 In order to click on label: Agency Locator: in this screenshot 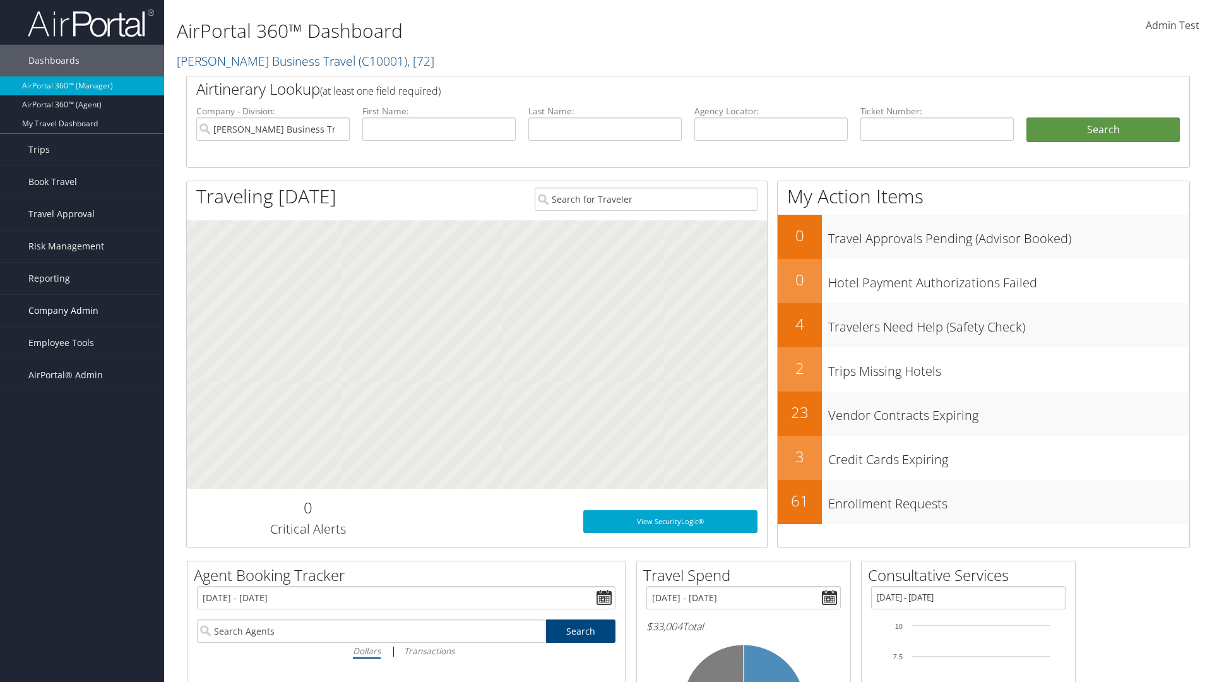, I will do `click(771, 111)`.